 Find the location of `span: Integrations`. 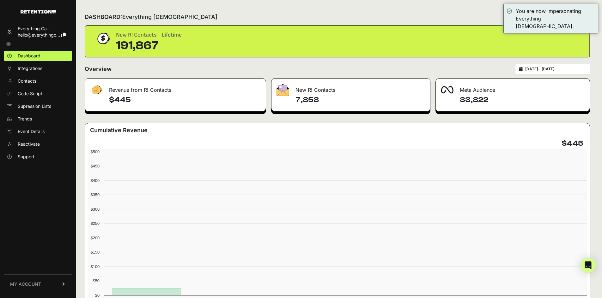

span: Integrations is located at coordinates (30, 69).